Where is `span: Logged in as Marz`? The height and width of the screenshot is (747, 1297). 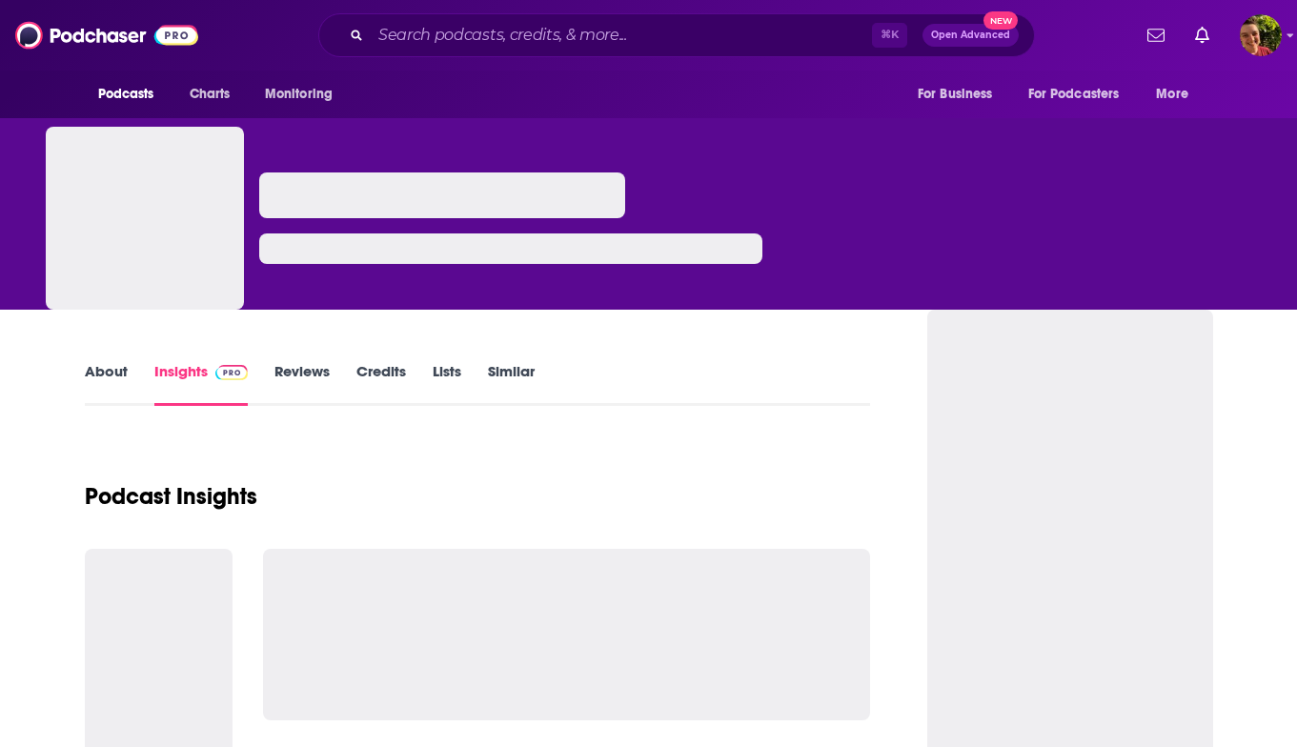
span: Logged in as Marz is located at coordinates (1261, 35).